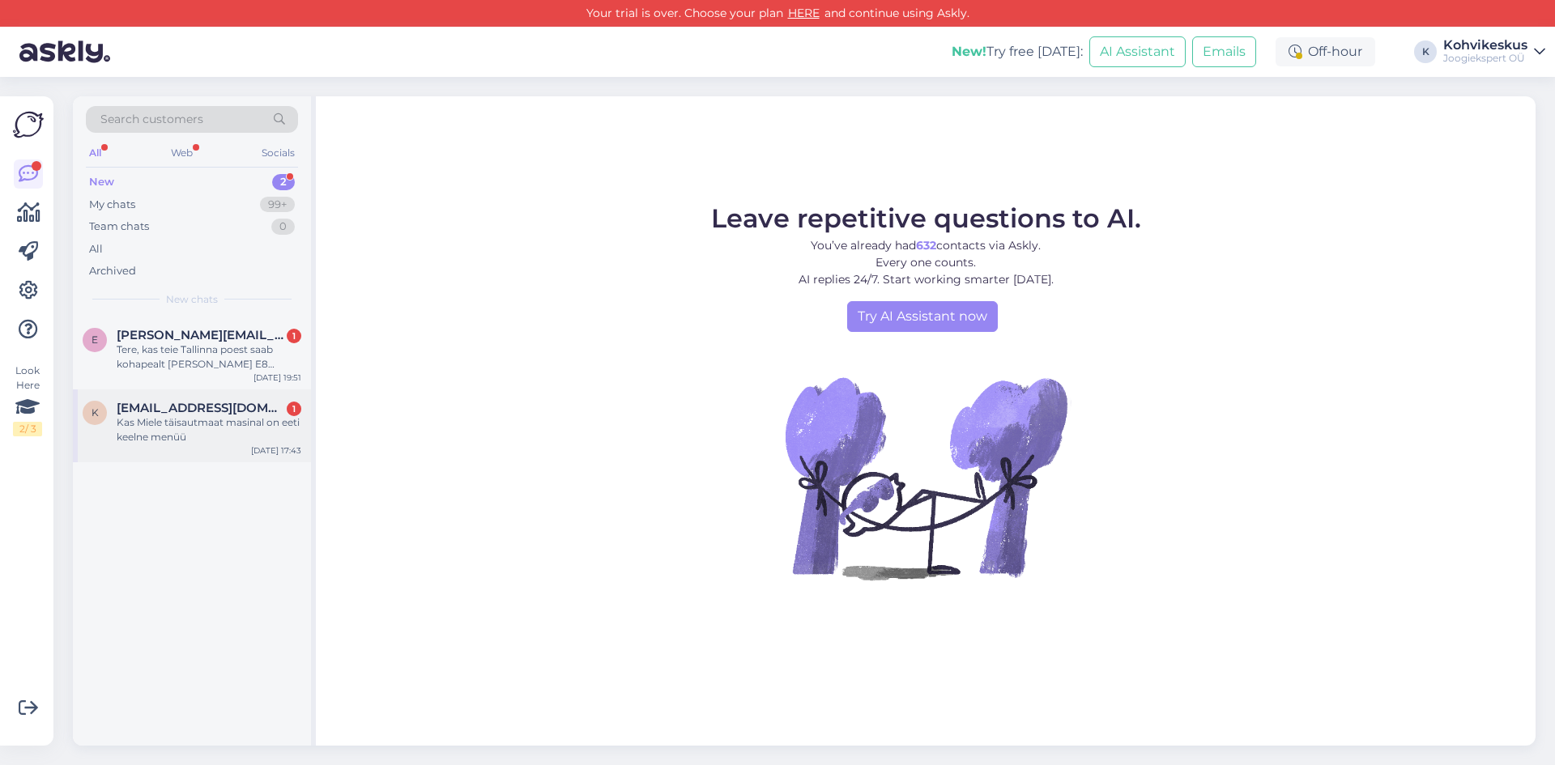 The width and height of the screenshot is (1555, 765). I want to click on span: e, so click(95, 339).